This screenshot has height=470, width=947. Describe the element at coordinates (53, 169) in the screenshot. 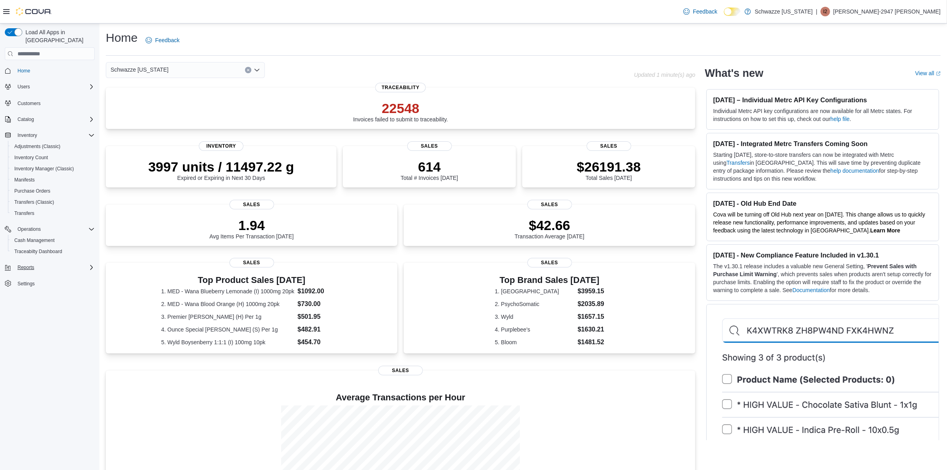

I see `button: Inventory Manager (Classic)` at that location.